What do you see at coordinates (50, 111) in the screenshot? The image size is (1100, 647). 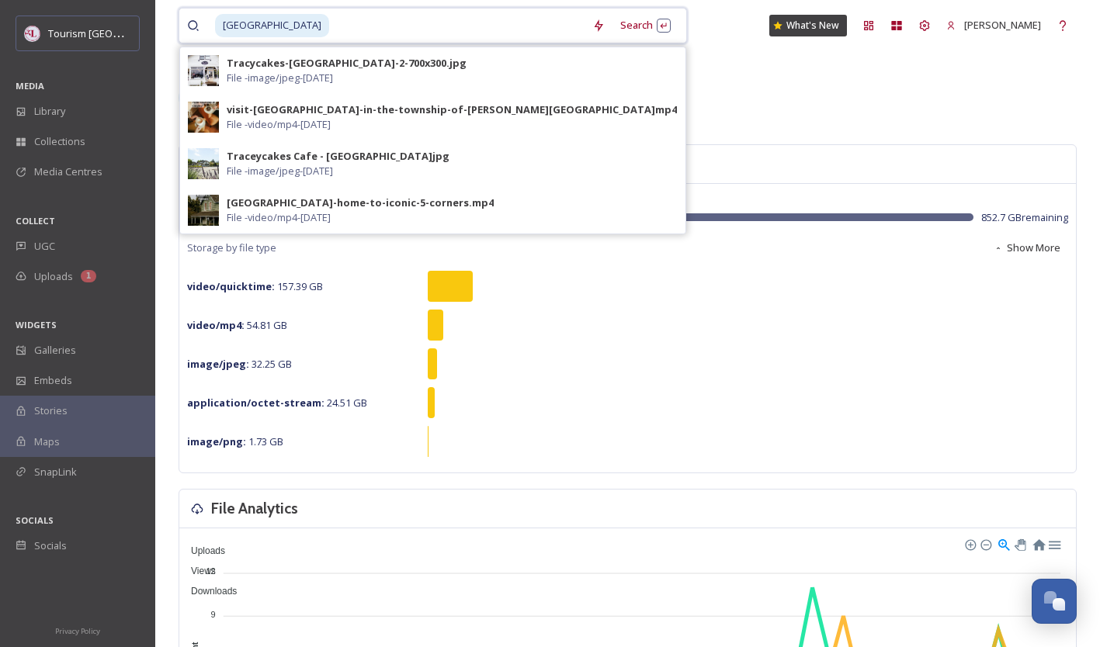 I see `span: Library` at bounding box center [50, 111].